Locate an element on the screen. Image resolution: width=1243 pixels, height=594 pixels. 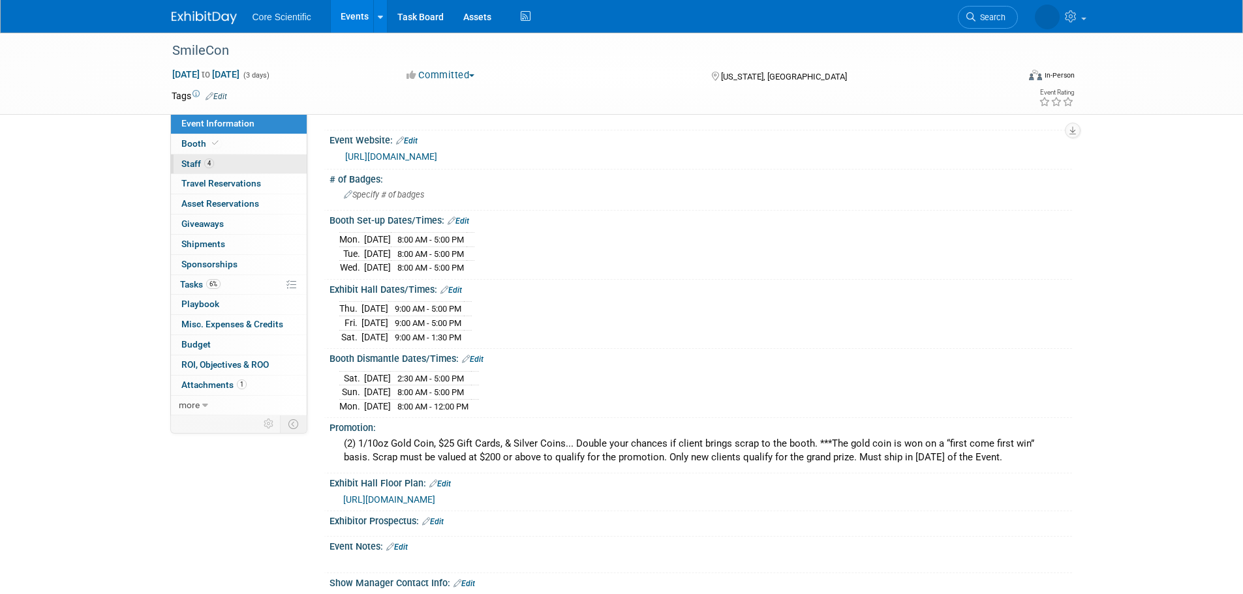
td: Toggle Event Tabs is located at coordinates (293, 424).